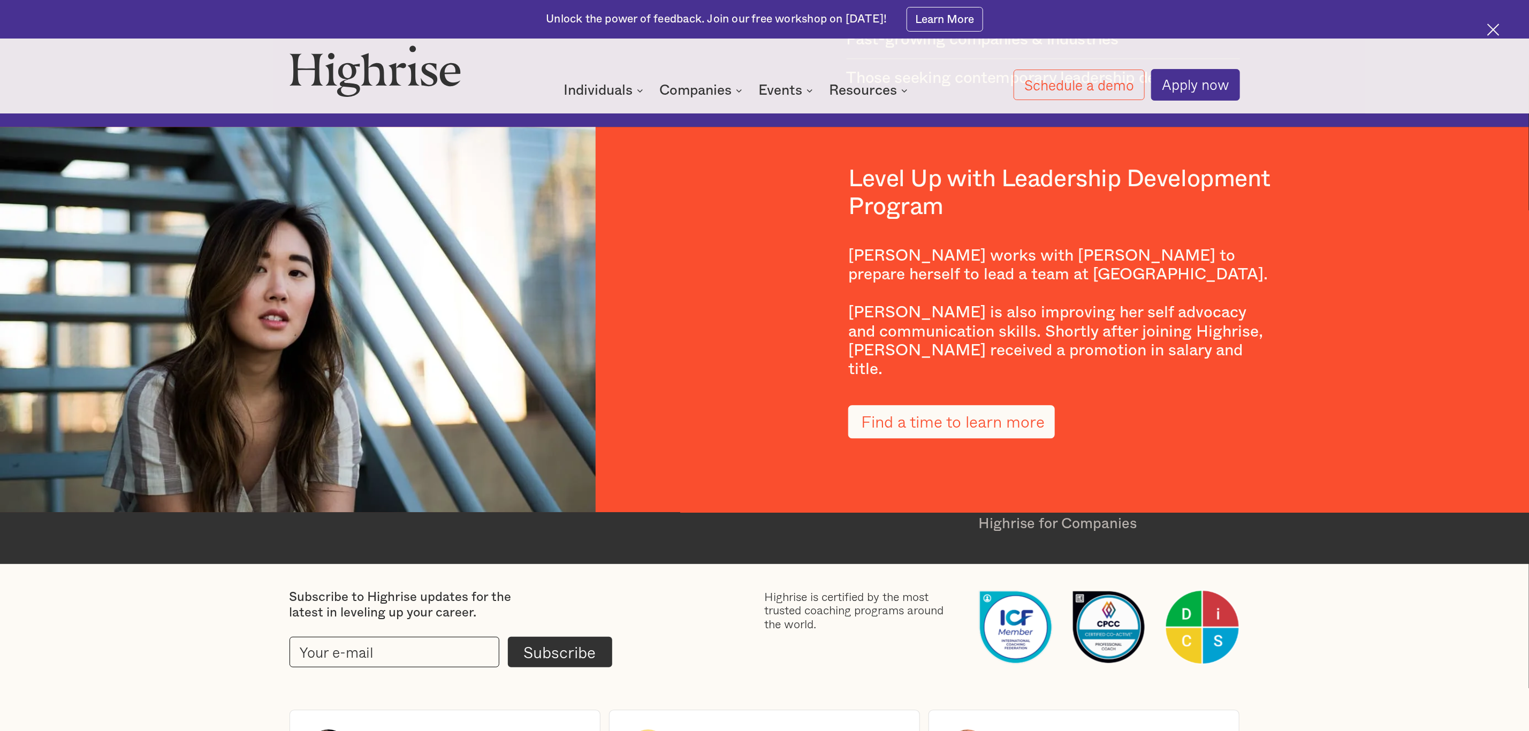 Image resolution: width=1529 pixels, height=731 pixels. What do you see at coordinates (560, 652) in the screenshot?
I see `input: Subscribe` at bounding box center [560, 652].